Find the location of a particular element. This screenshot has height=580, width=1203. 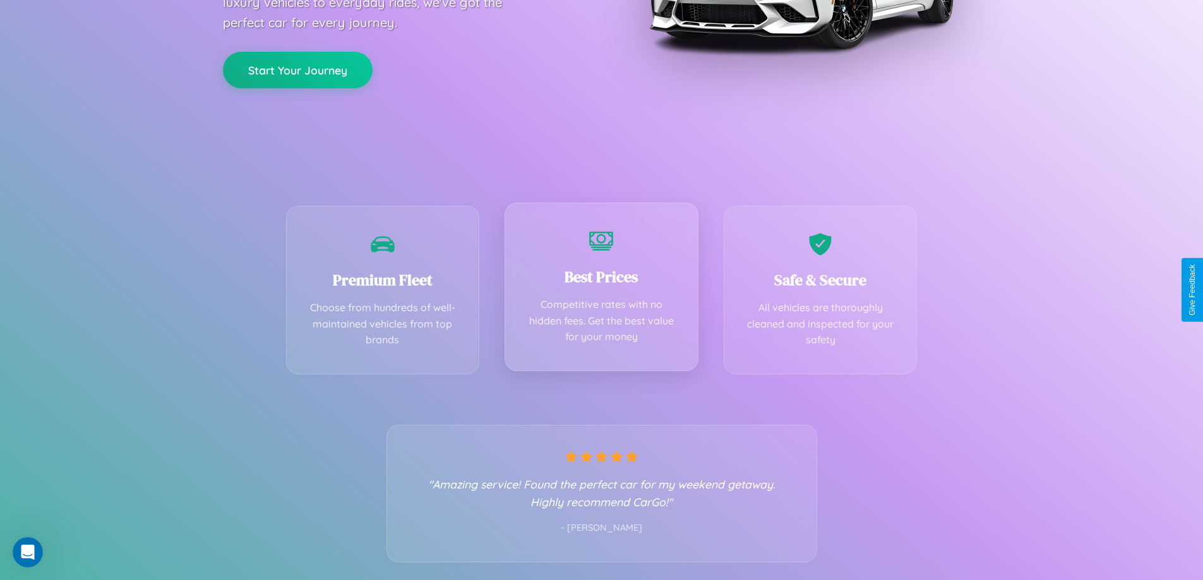

p: Choose from hundreds of well-maintained vehicles from top brands is located at coordinates (383, 324).